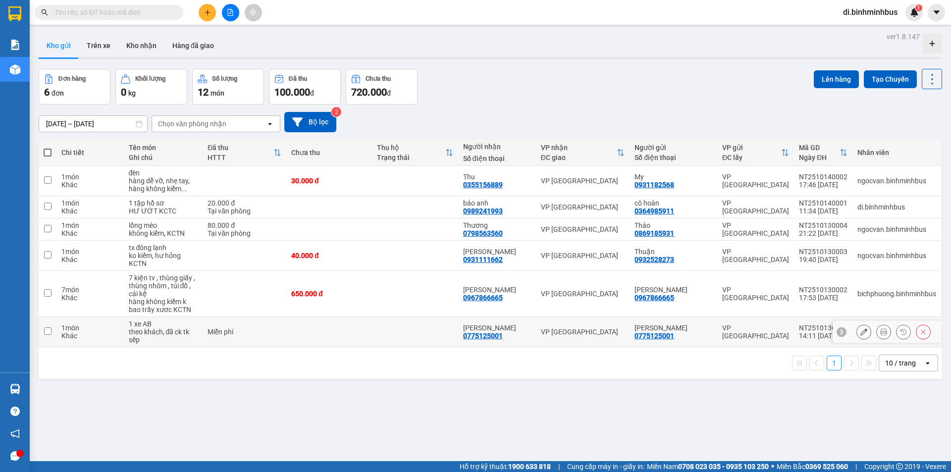 This screenshot has width=951, height=472. Describe the element at coordinates (298, 79) in the screenshot. I see `div: Đã thu` at that location.